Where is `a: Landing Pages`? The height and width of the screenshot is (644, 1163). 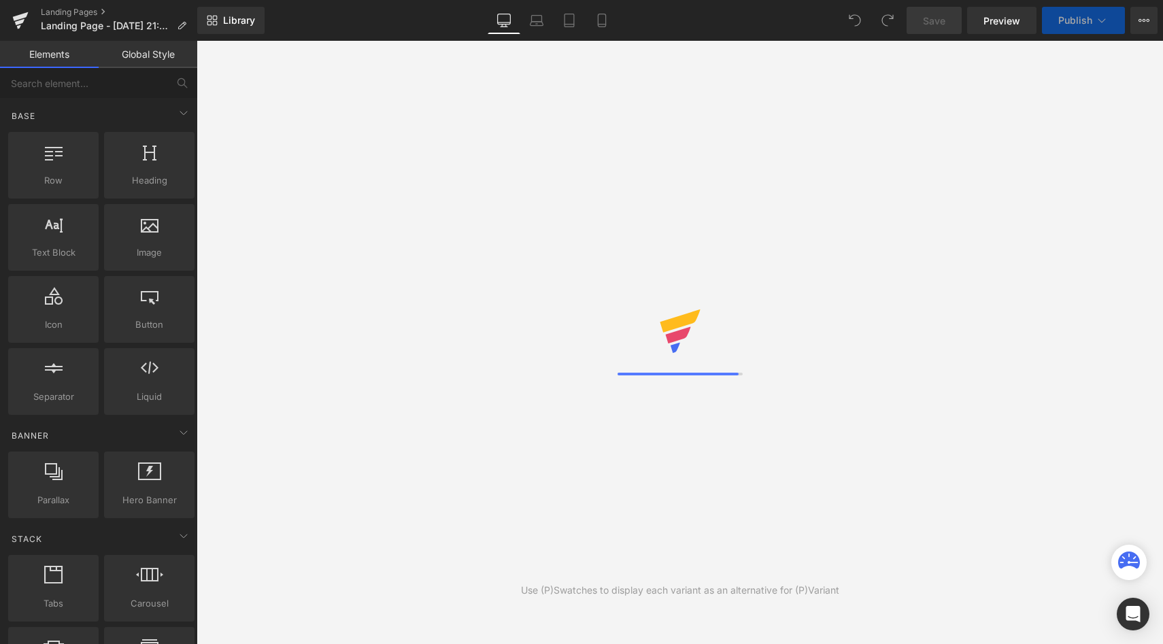 a: Landing Pages is located at coordinates (119, 12).